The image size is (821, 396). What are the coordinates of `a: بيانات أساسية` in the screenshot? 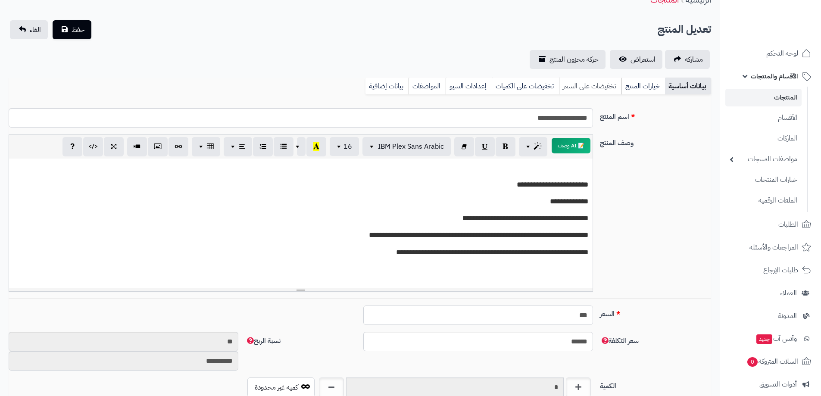 It's located at (688, 86).